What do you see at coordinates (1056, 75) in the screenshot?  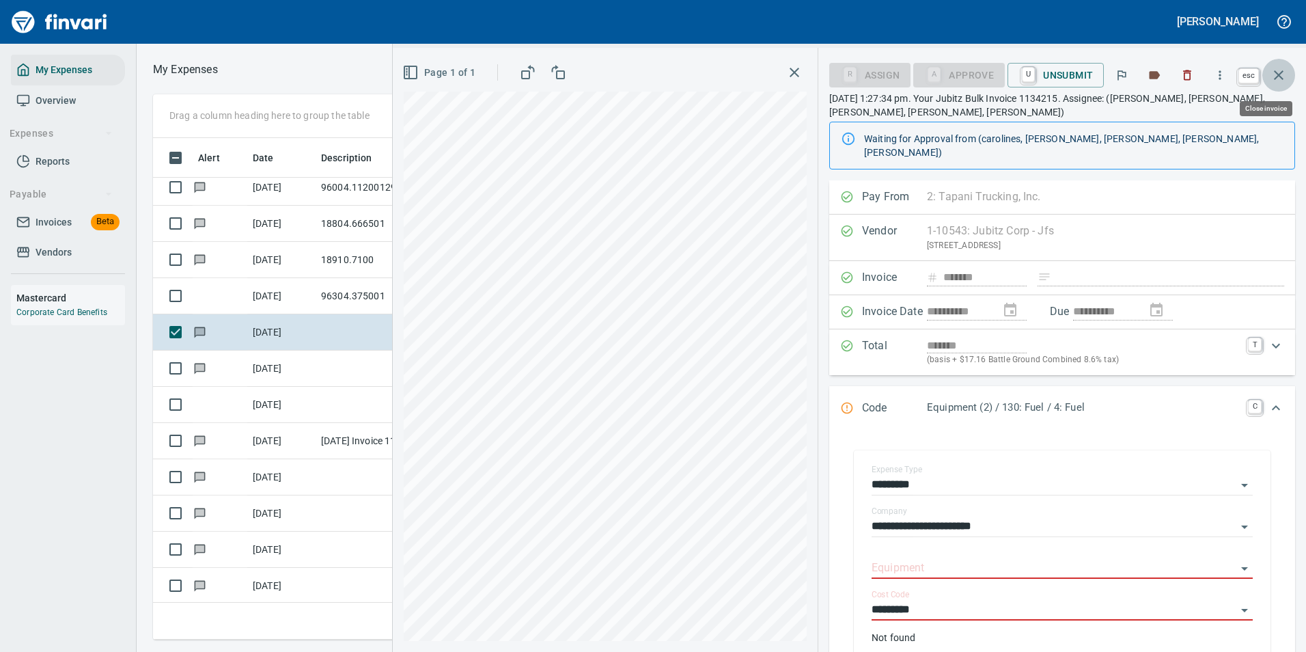 I see `button: UUnsubmit` at bounding box center [1056, 75].